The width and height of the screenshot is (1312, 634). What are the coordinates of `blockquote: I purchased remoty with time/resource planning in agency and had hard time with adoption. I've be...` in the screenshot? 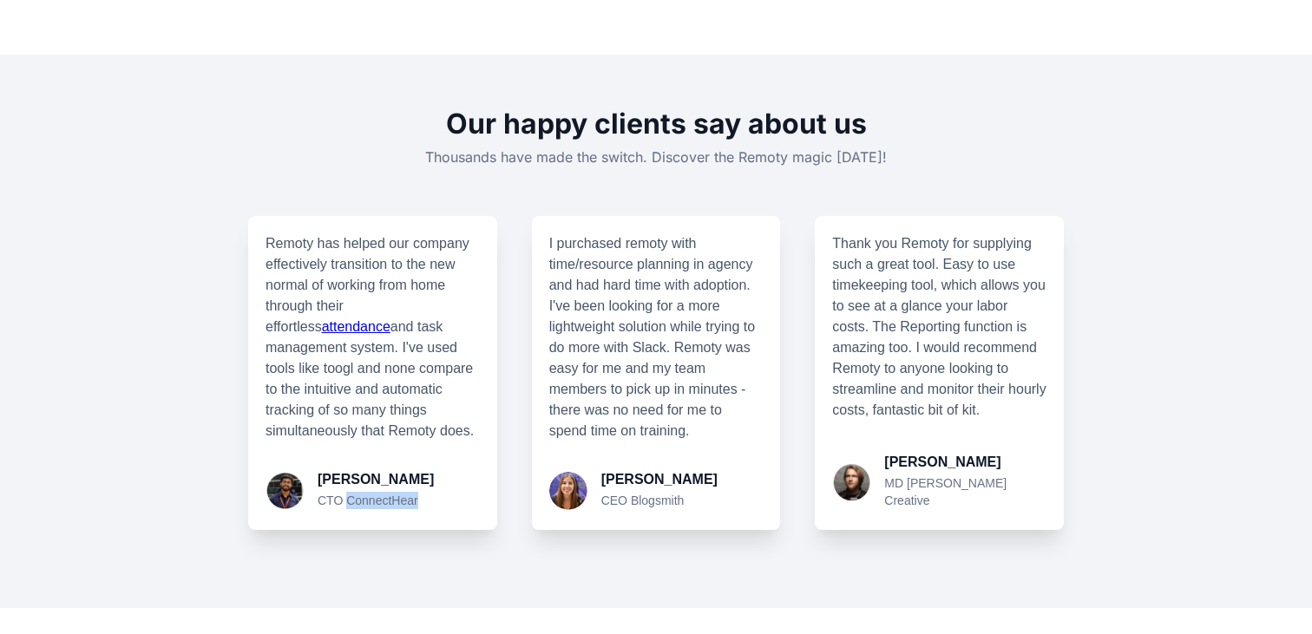 It's located at (656, 337).